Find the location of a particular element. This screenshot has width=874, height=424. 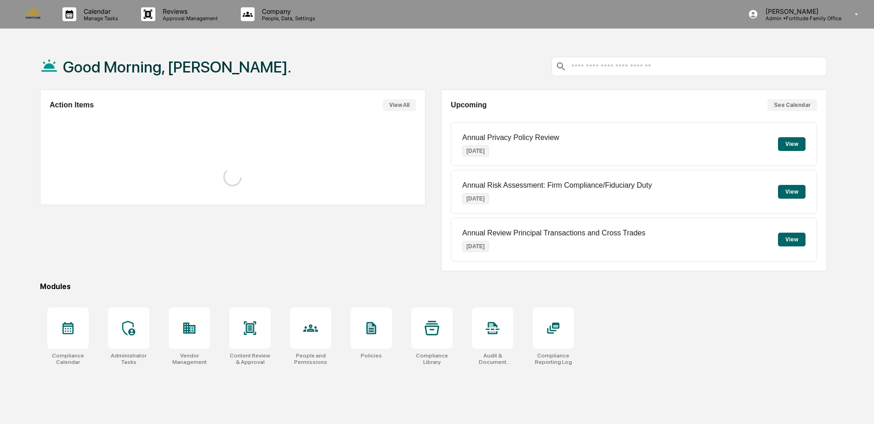

div: People and Permissions is located at coordinates (310, 359).